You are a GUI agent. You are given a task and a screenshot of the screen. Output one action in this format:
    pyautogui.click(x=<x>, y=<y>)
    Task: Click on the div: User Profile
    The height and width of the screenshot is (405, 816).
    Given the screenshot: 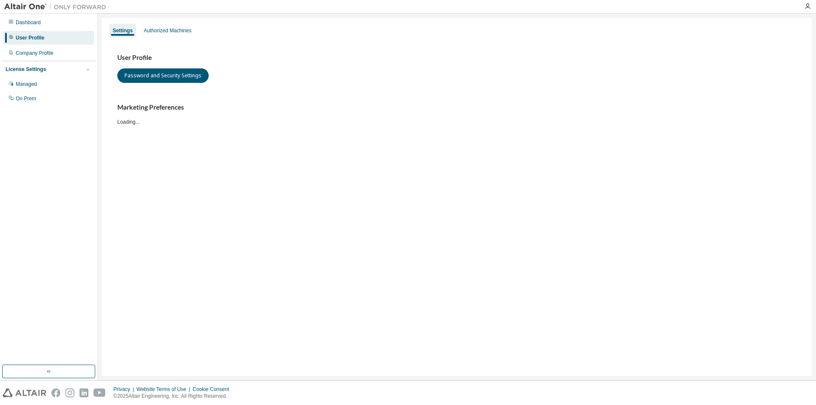 What is the action you would take?
    pyautogui.click(x=30, y=38)
    